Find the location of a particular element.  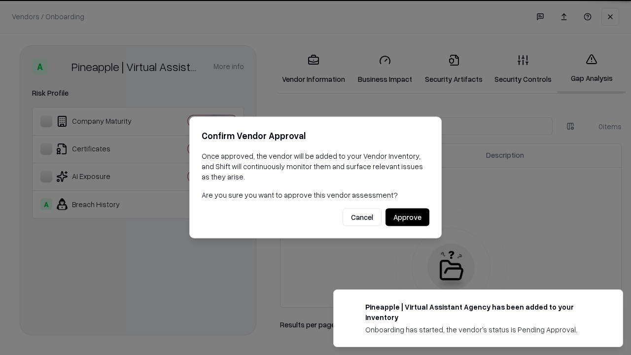

h2: Confirm Vendor Approval is located at coordinates (315, 135).